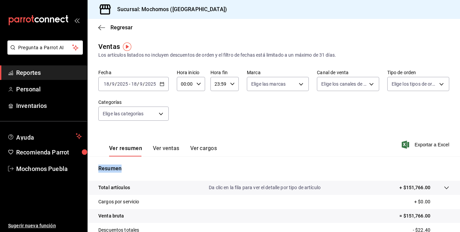 The width and height of the screenshot is (460, 232). Describe the element at coordinates (163, 151) in the screenshot. I see `div: Pestañas de navegación` at that location.